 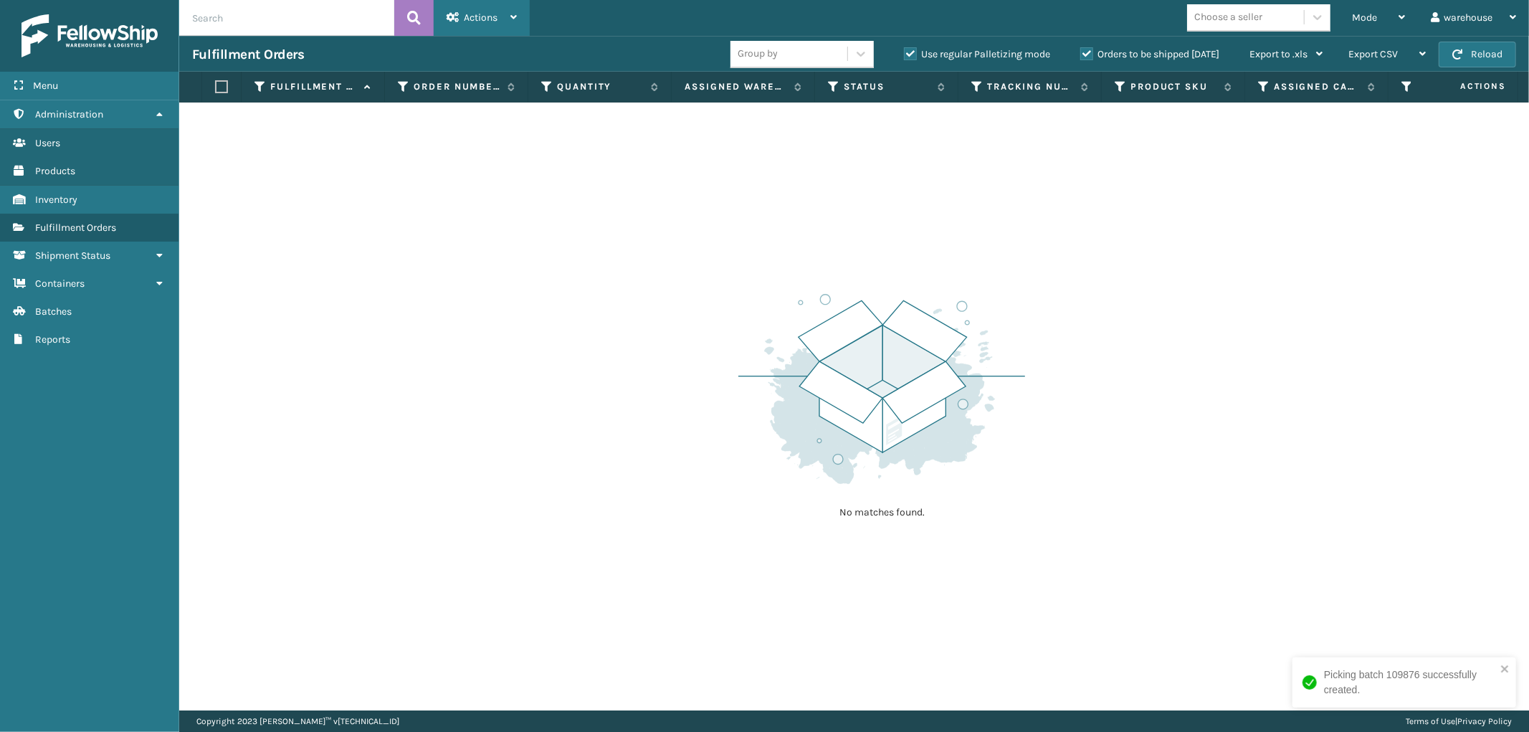 I want to click on span: Export CSV, so click(x=1373, y=54).